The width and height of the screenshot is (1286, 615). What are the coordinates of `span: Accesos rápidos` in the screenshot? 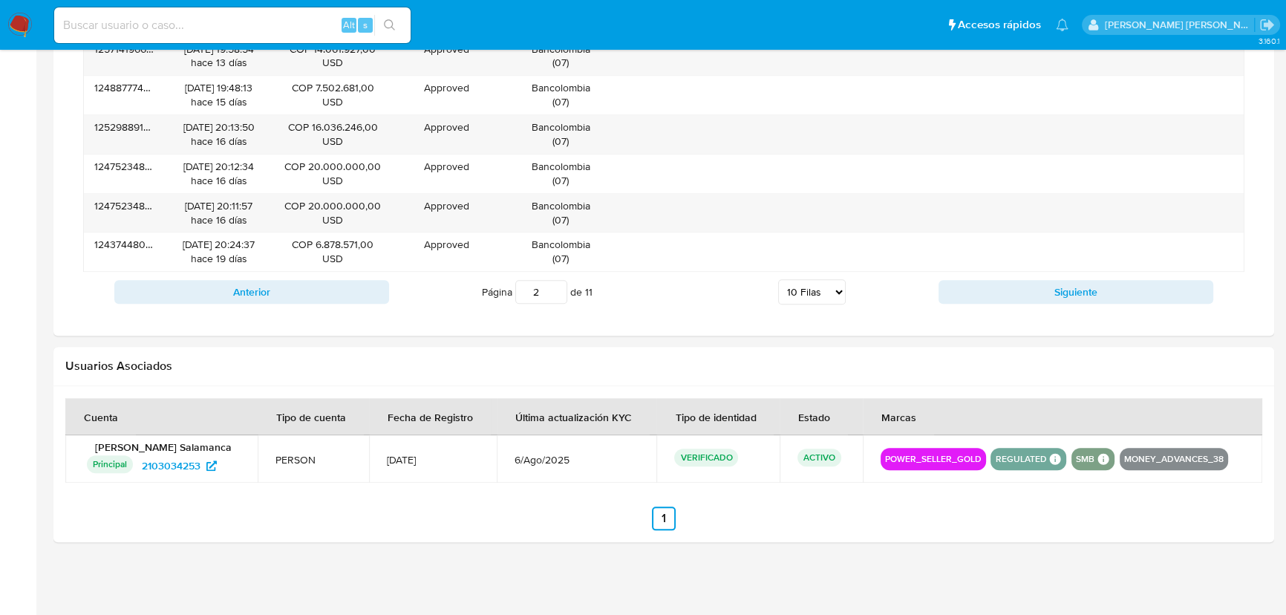 It's located at (999, 25).